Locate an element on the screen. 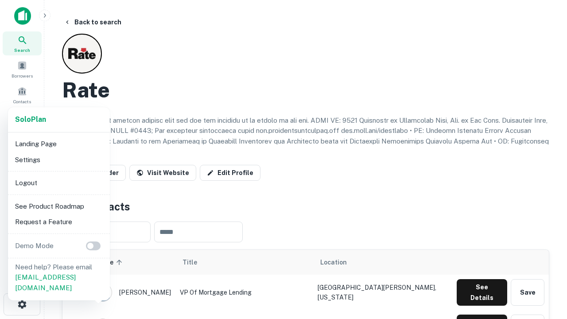 This screenshot has width=567, height=319. strong: Solo Plan is located at coordinates (31, 119).